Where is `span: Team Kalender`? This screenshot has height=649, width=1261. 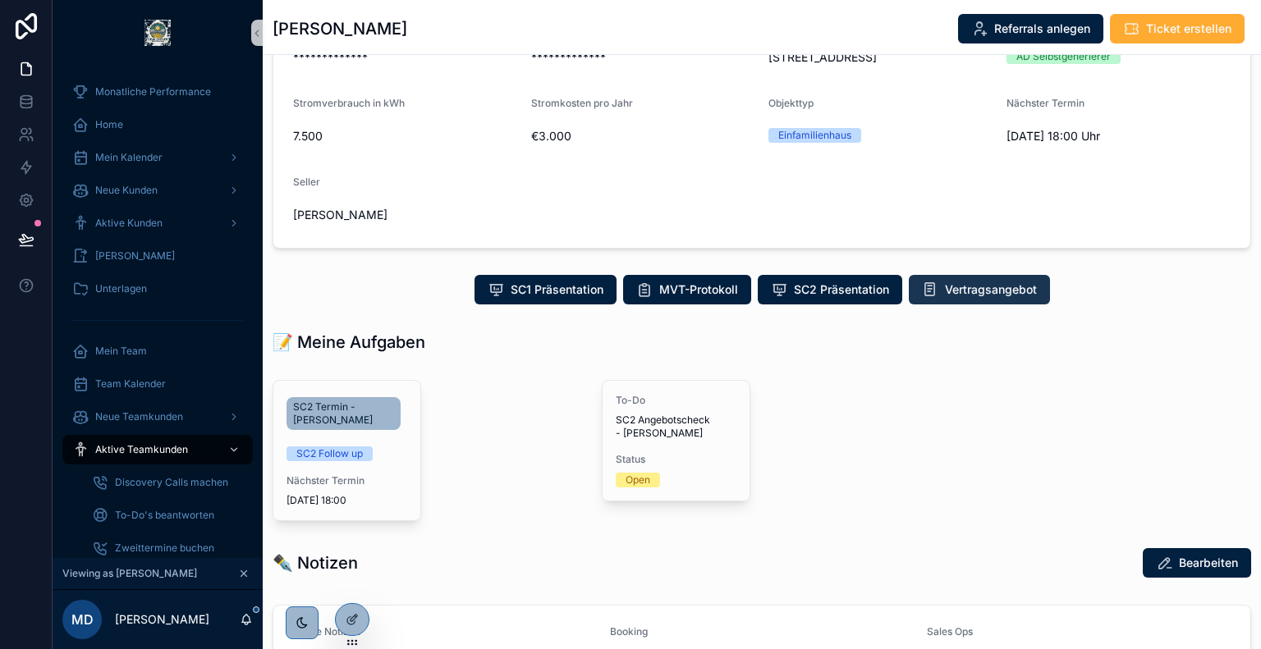 span: Team Kalender is located at coordinates (131, 384).